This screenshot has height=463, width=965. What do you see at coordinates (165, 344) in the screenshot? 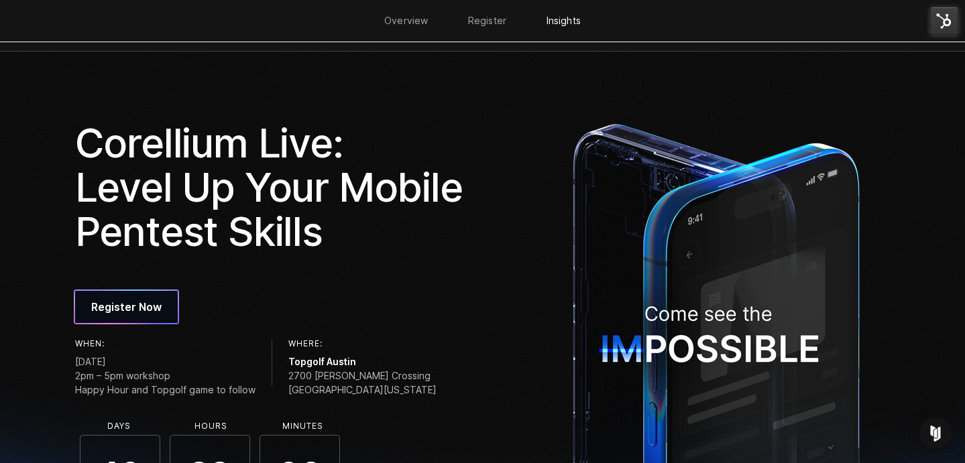
I see `h6: When:` at bounding box center [165, 344].